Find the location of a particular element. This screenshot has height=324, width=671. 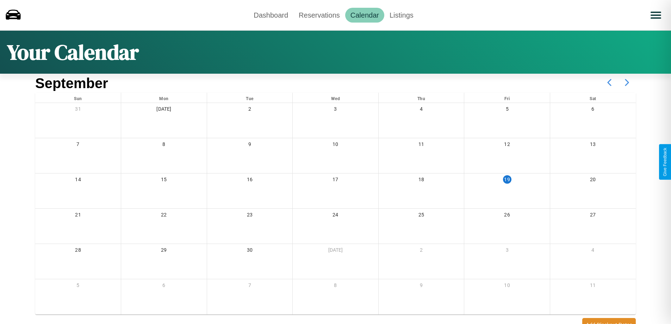

div: 15 is located at coordinates (164, 180).